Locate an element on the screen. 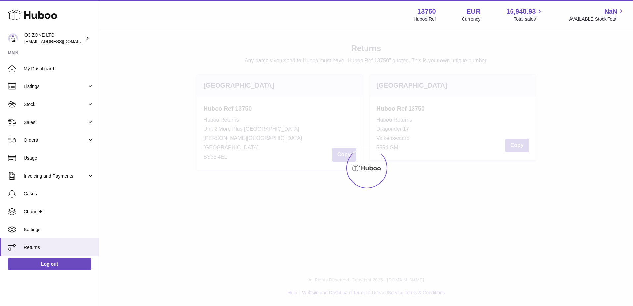  span: Stock is located at coordinates (55, 104).